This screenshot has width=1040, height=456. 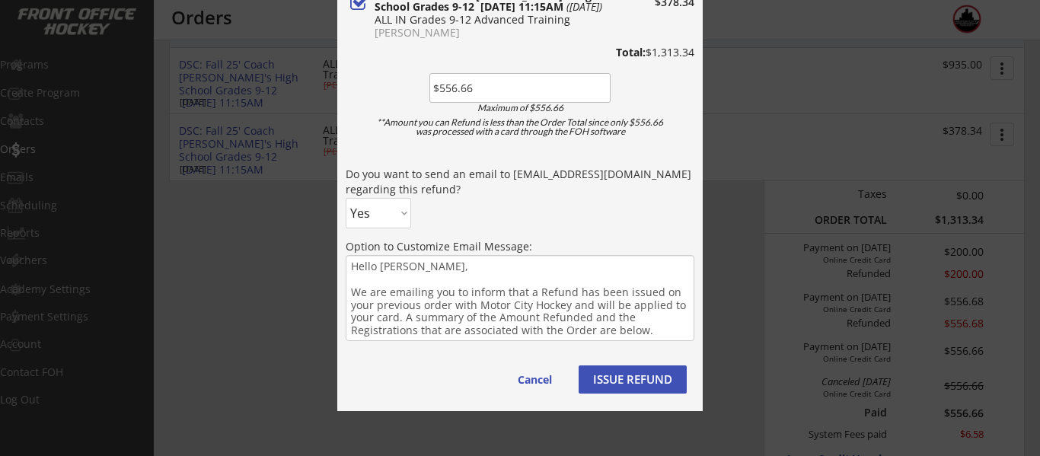 I want to click on strong: Total:, so click(x=631, y=52).